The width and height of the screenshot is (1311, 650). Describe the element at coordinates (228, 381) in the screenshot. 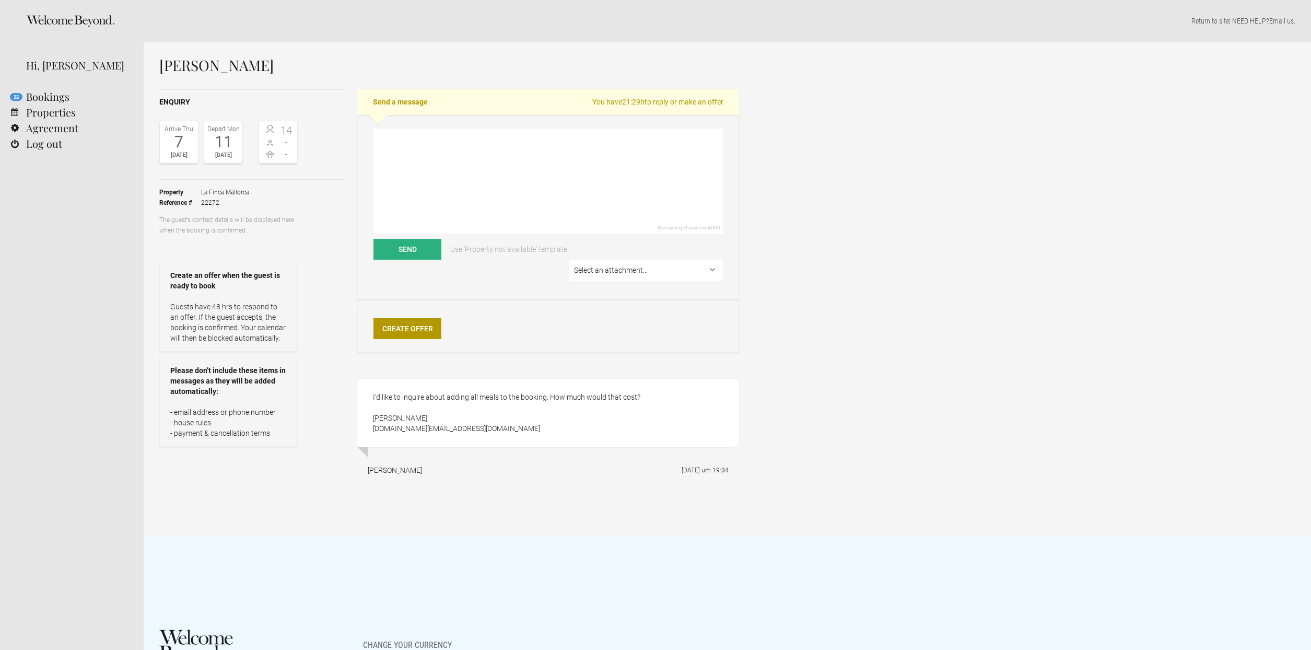

I see `strong: Please don’t include these items in messages as they will be added automatically:` at that location.